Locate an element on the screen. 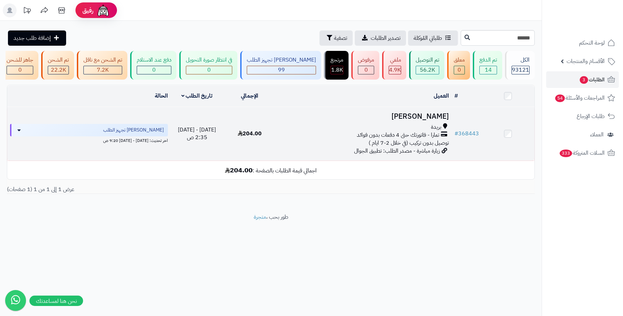 This screenshot has width=623, height=316. div: دفع عند الاستلام is located at coordinates (154, 60).